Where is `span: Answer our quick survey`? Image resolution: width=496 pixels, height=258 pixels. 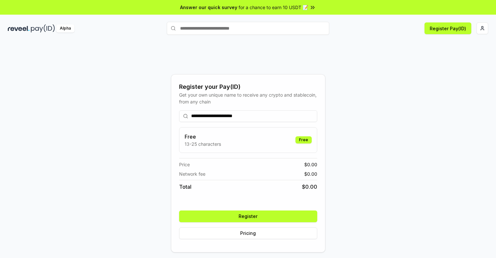 span: Answer our quick survey is located at coordinates (209, 7).